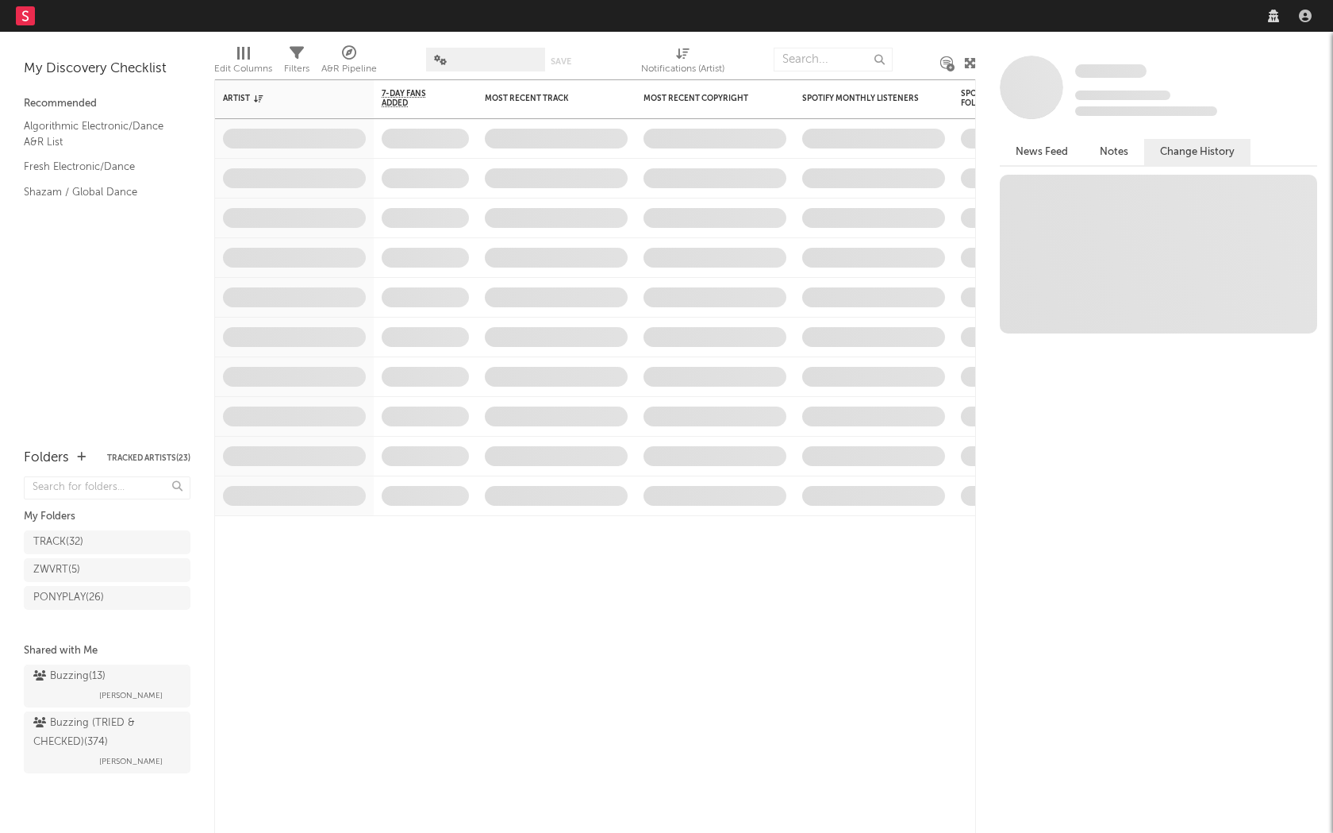 The height and width of the screenshot is (833, 1333). I want to click on a: Shazam / Global Dance, so click(99, 192).